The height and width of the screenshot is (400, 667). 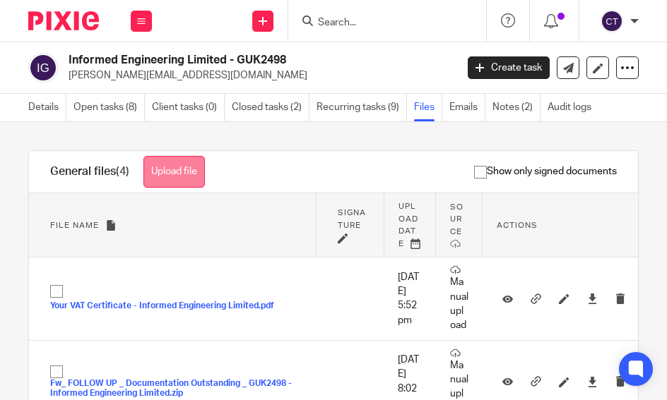 I want to click on a: Emails, so click(x=467, y=107).